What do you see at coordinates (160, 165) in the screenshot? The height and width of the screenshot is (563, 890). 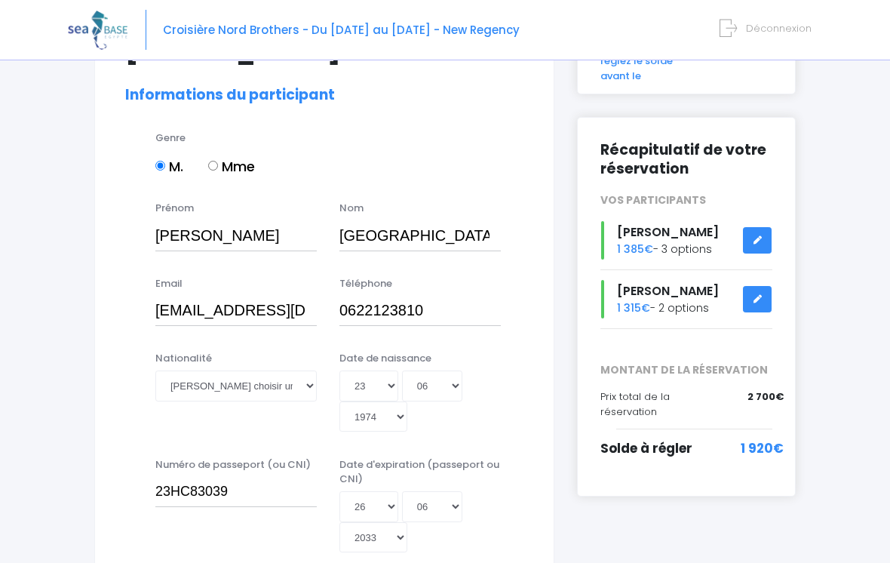 I see `input: M.` at bounding box center [160, 165].